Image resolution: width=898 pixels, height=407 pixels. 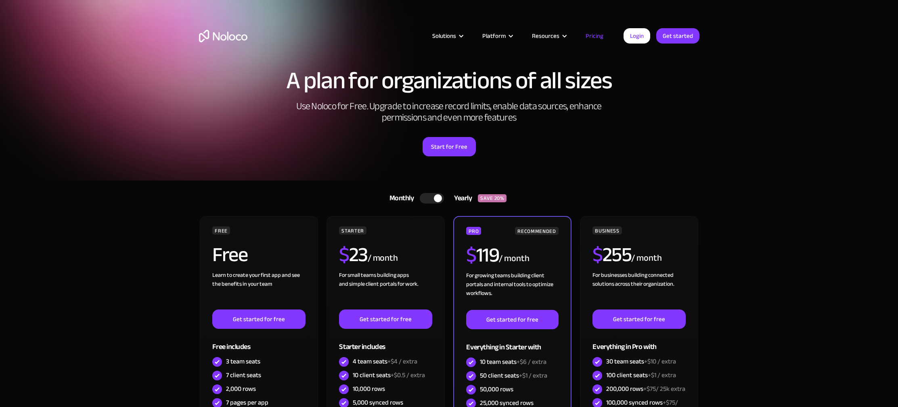 What do you see at coordinates (531, 362) in the screenshot?
I see `span: +$6 / extra` at bounding box center [531, 362].